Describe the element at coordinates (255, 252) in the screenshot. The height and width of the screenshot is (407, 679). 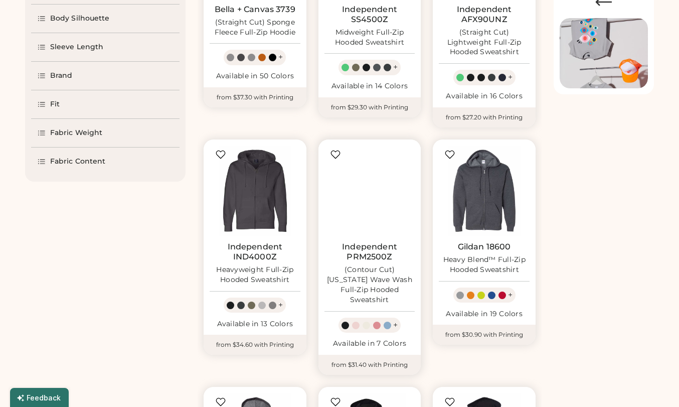
I see `a: Independent IND4000Z` at that location.